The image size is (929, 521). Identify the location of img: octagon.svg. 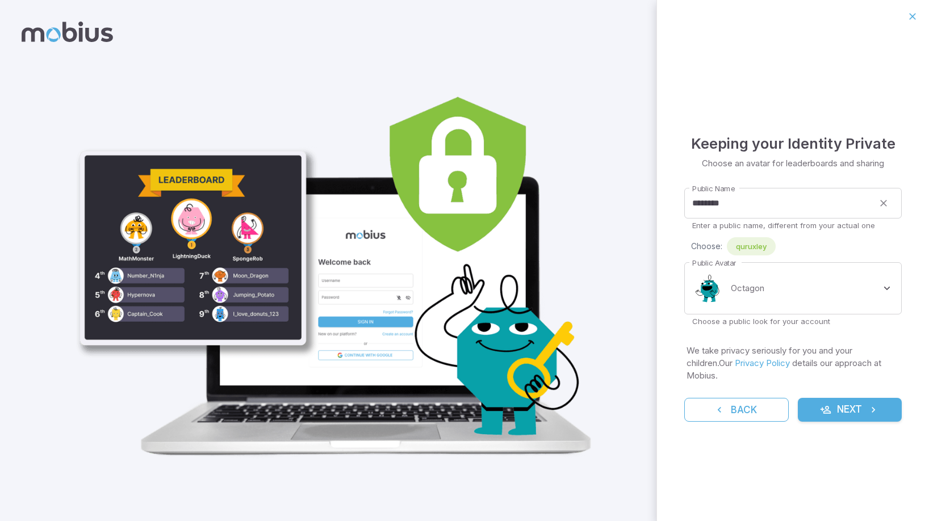
(709, 288).